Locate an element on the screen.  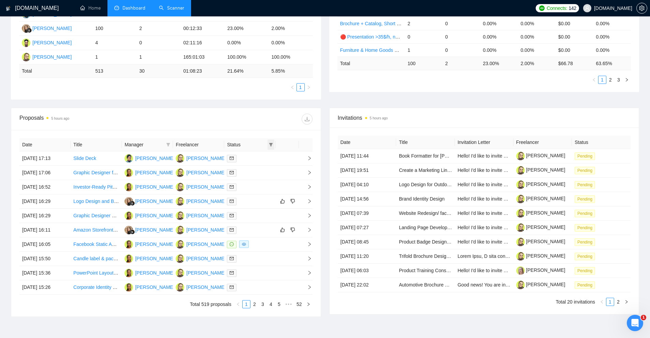
td: 1 is located at coordinates (158, 57).